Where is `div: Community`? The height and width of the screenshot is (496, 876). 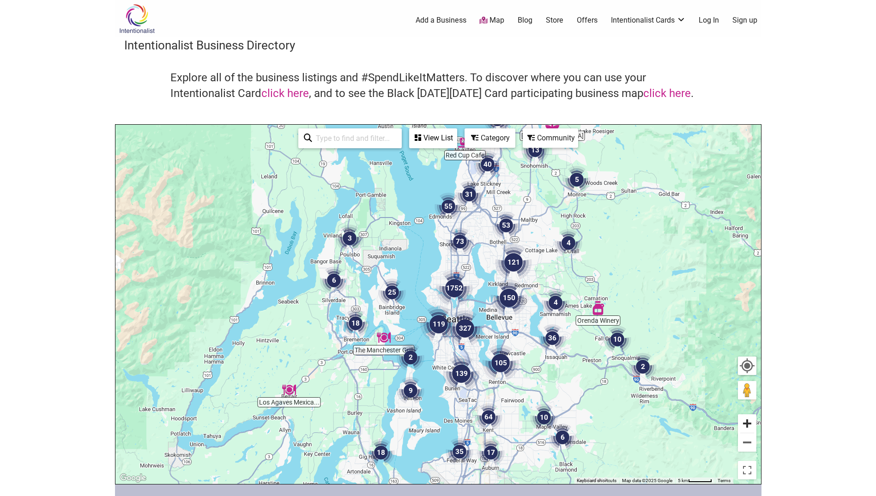 div: Community is located at coordinates (550, 138).